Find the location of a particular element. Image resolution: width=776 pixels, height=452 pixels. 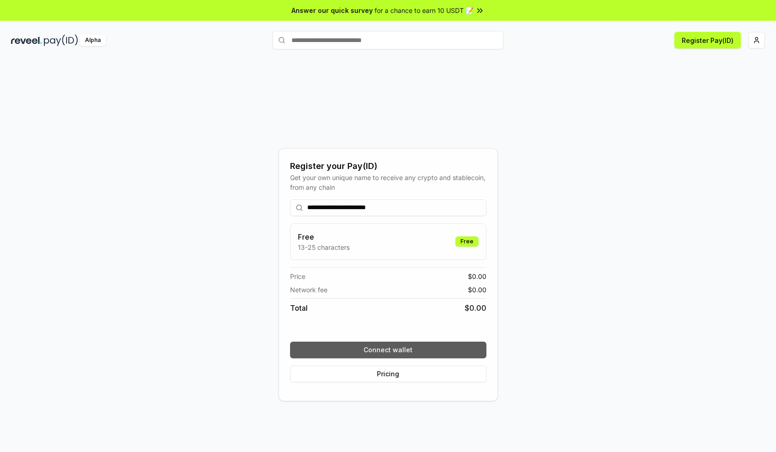

p: 13-25 characters is located at coordinates (324, 247).